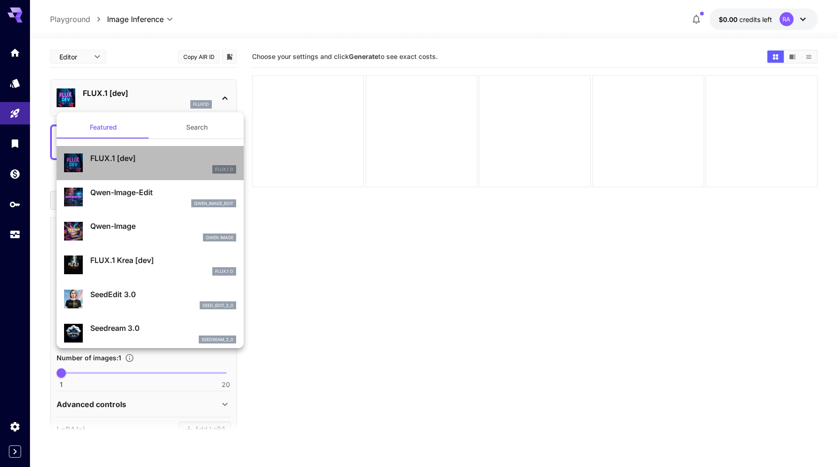 The height and width of the screenshot is (467, 838). Describe the element at coordinates (219, 238) in the screenshot. I see `p: Qwen Image` at that location.